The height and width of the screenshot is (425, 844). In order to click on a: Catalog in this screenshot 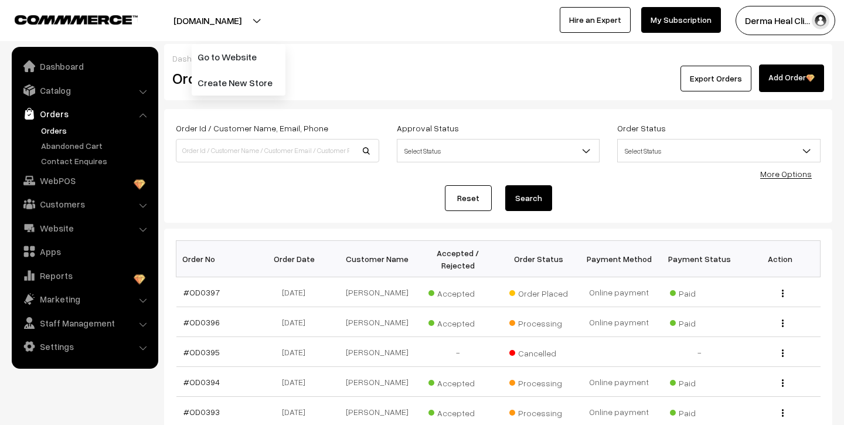, I will do `click(84, 90)`.